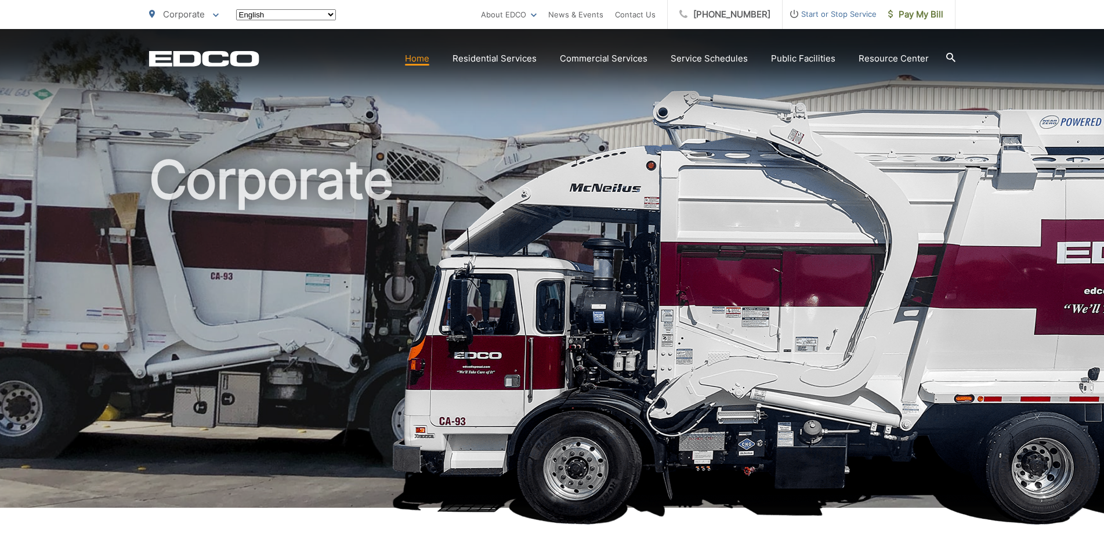 This screenshot has width=1104, height=553. Describe the element at coordinates (576, 15) in the screenshot. I see `a: News & Events` at that location.